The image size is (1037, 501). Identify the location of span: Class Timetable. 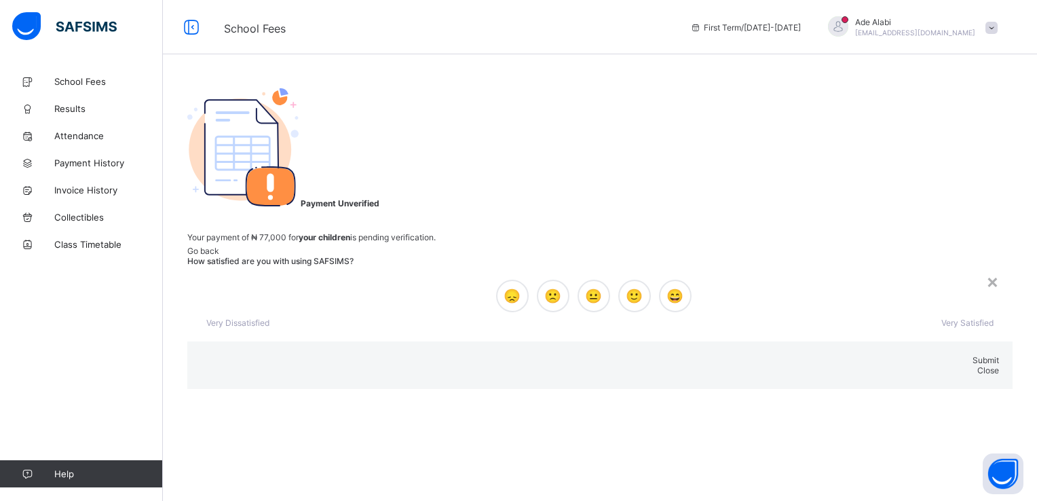
(109, 244).